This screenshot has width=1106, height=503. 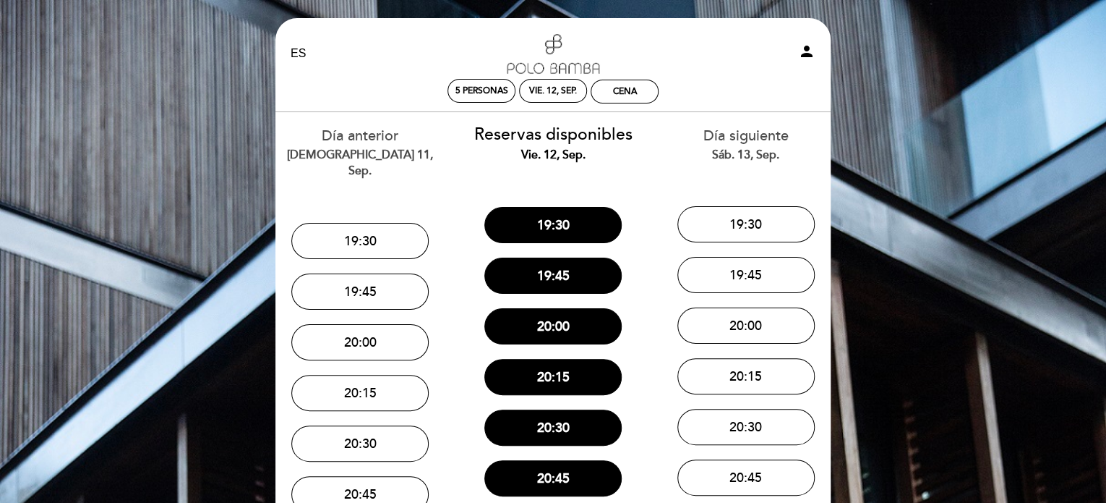 What do you see at coordinates (807, 51) in the screenshot?
I see `i: person` at bounding box center [807, 51].